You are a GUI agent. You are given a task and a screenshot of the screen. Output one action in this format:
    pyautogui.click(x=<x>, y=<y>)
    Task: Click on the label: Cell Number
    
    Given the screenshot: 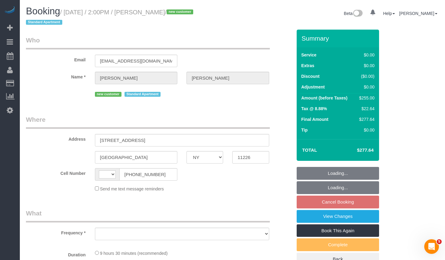 What is the action you would take?
    pyautogui.click(x=56, y=172)
    